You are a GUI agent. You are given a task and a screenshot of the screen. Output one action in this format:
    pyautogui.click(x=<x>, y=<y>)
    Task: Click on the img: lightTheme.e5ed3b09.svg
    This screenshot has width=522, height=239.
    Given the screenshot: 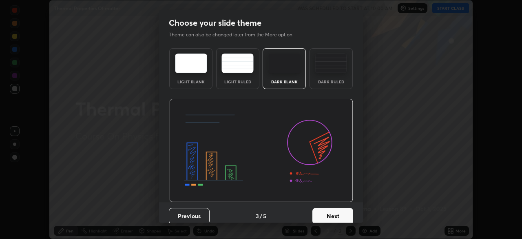 What is the action you would take?
    pyautogui.click(x=191, y=63)
    